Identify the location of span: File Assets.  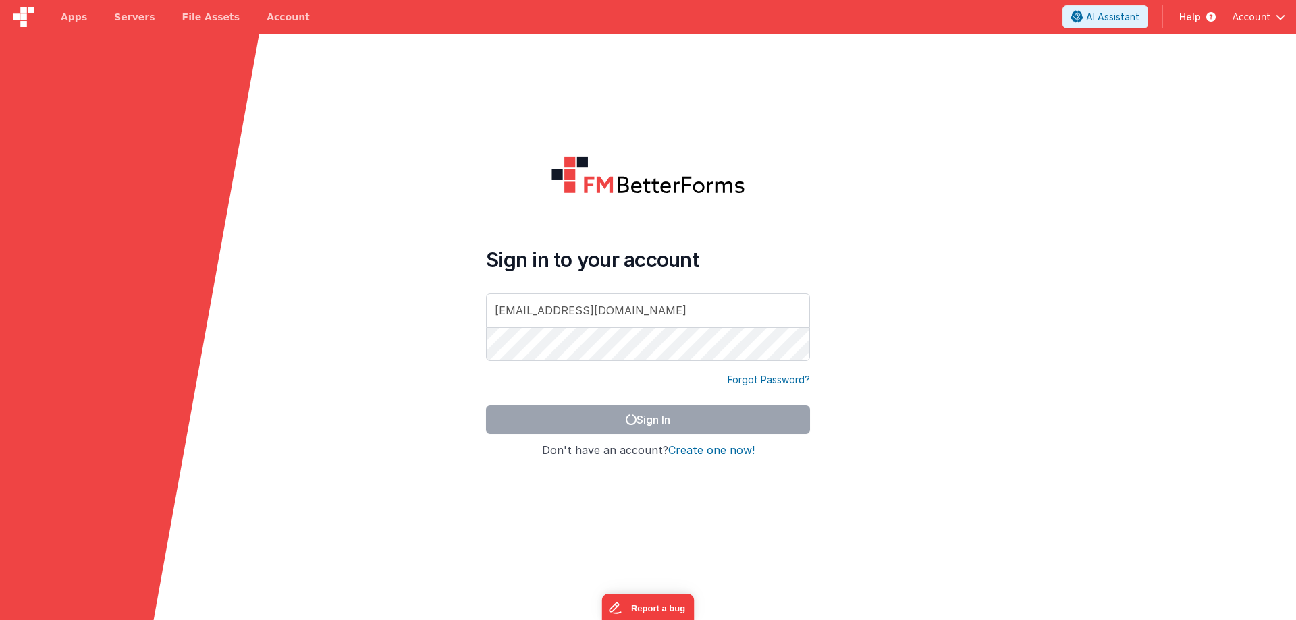
(211, 17).